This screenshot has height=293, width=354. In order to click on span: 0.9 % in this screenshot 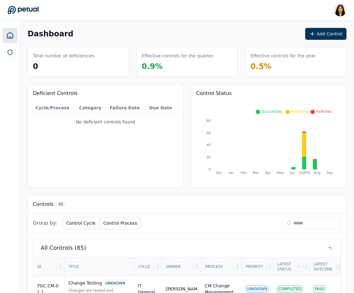, I will do `click(152, 66)`.